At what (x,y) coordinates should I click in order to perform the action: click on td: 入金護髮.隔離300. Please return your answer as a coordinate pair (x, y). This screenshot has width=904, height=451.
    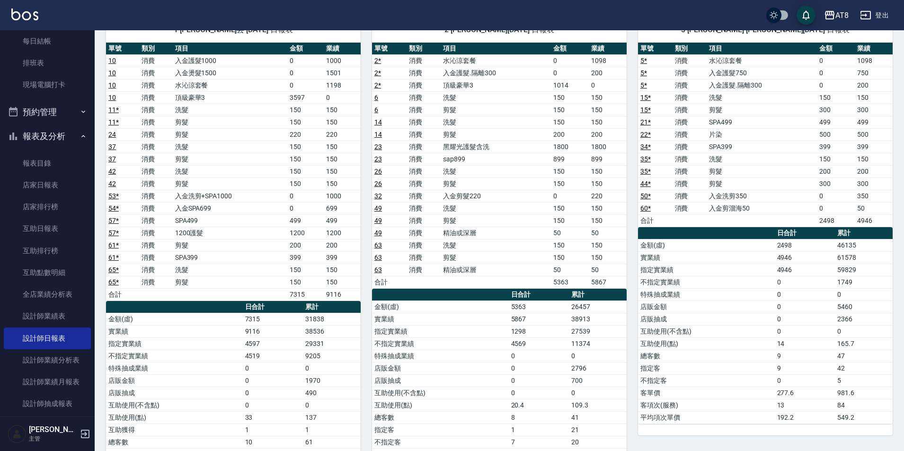
    Looking at the image, I should click on (761, 85).